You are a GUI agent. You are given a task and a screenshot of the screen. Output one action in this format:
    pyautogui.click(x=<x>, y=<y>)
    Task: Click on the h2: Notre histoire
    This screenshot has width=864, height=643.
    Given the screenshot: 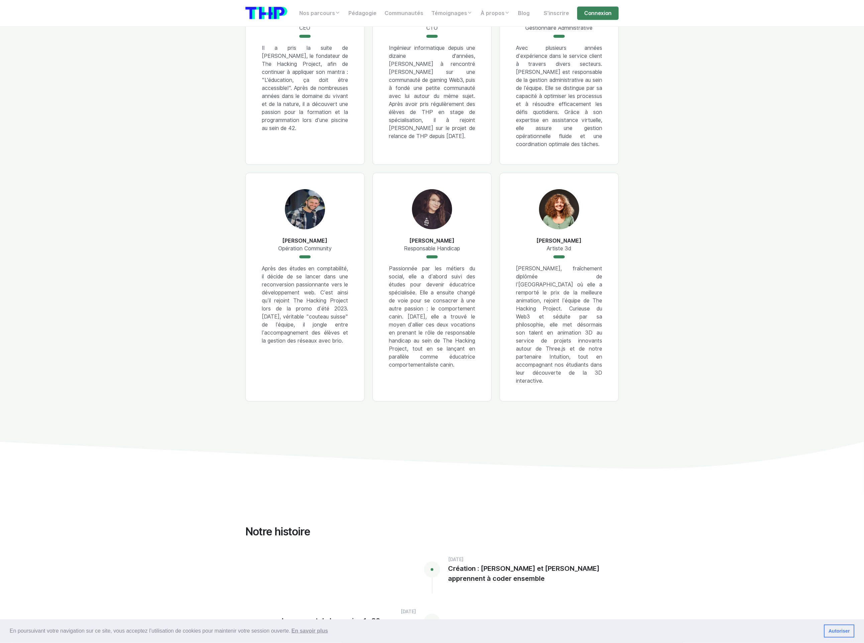 What is the action you would take?
    pyautogui.click(x=432, y=532)
    